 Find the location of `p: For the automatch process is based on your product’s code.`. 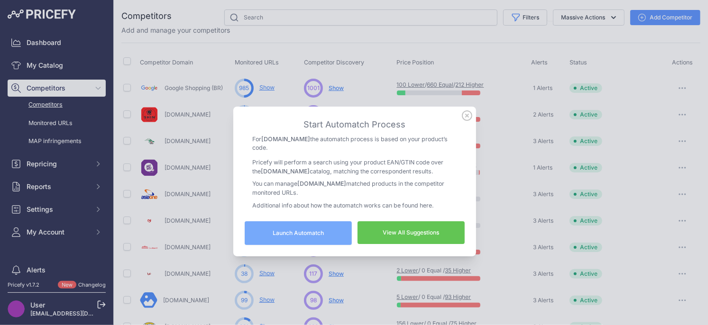

p: For the automatch process is based on your product’s code. is located at coordinates (355, 144).